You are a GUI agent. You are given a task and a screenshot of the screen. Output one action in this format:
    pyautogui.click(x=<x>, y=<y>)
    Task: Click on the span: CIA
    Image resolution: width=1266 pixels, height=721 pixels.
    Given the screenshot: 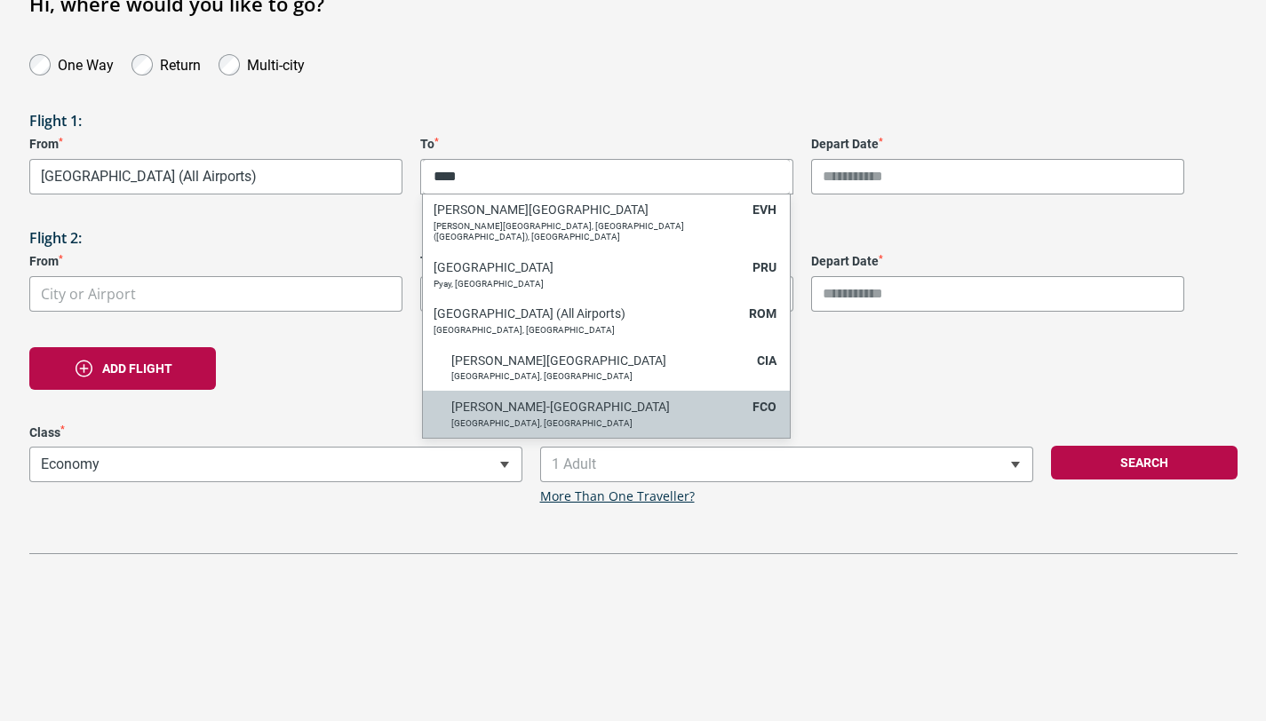 What is the action you would take?
    pyautogui.click(x=767, y=361)
    